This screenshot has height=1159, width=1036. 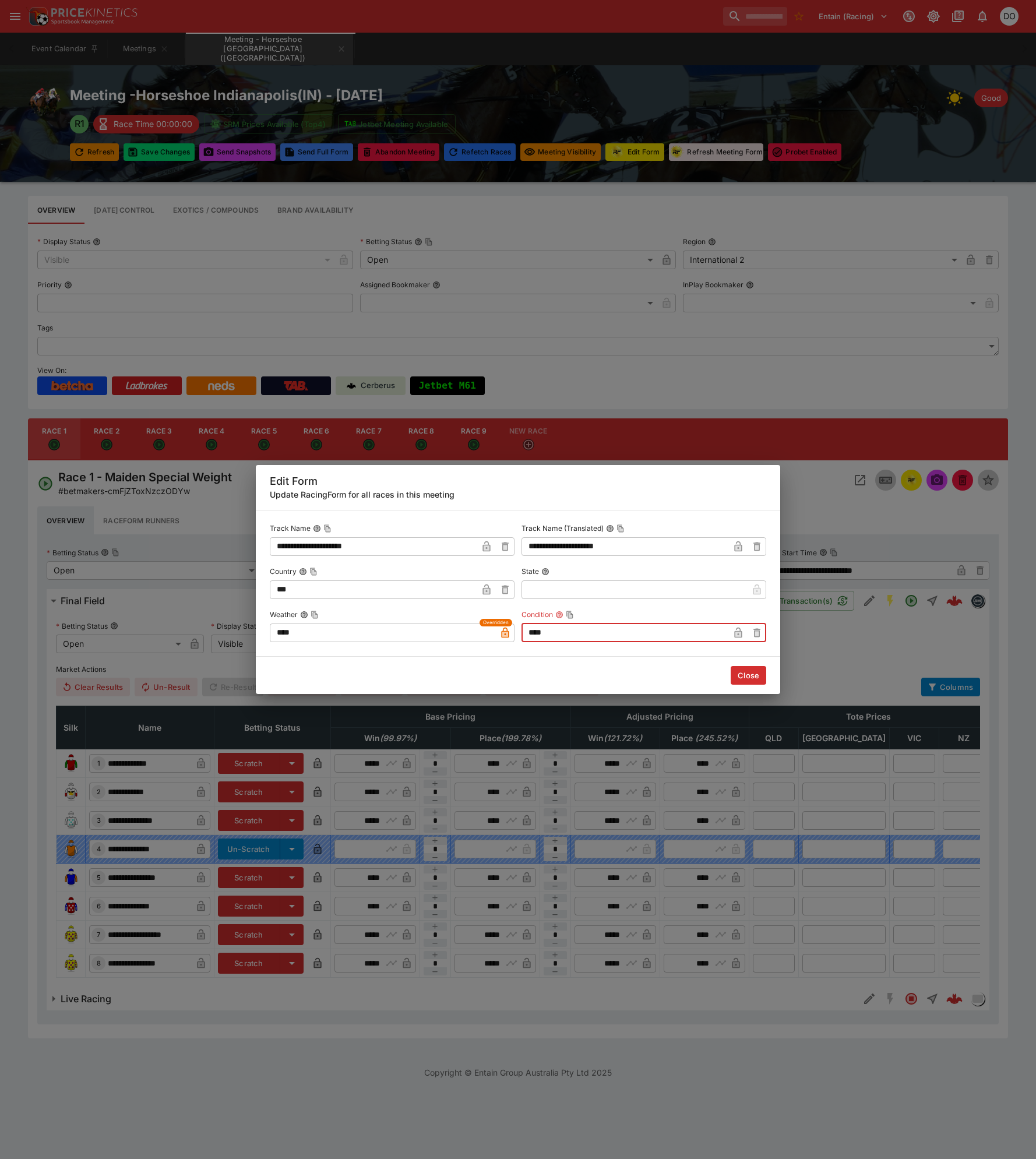 I want to click on button: ConditionCopy To Clipboard, so click(x=559, y=615).